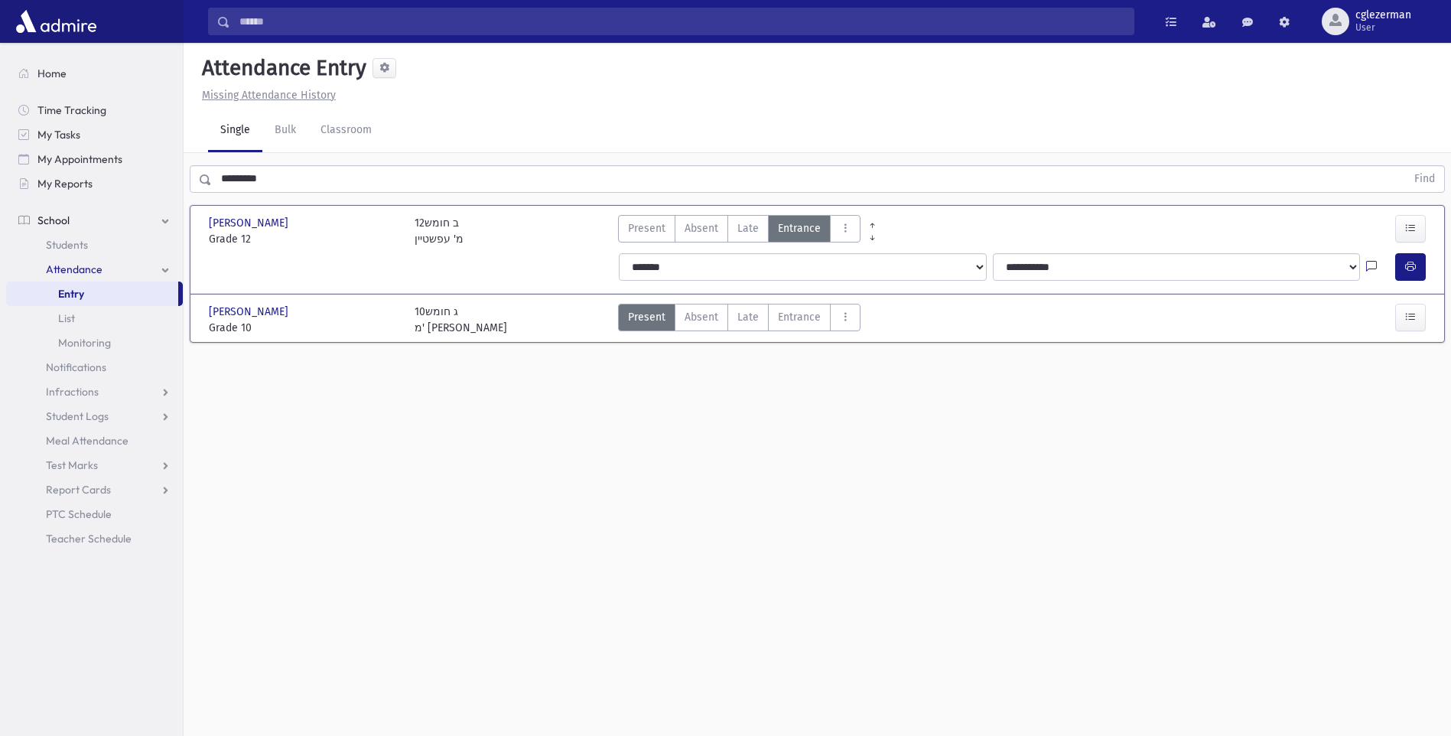 The width and height of the screenshot is (1451, 736). What do you see at coordinates (72, 465) in the screenshot?
I see `span: Test Marks` at bounding box center [72, 465].